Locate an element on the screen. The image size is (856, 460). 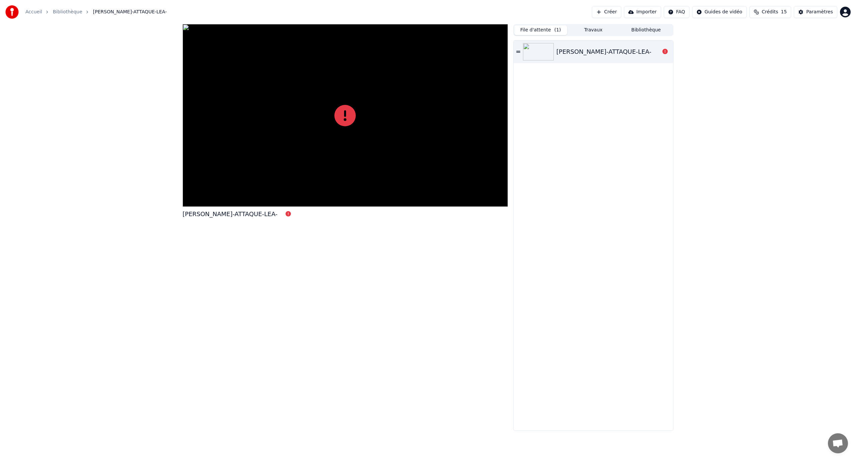
button: Crédits15 is located at coordinates (770, 12).